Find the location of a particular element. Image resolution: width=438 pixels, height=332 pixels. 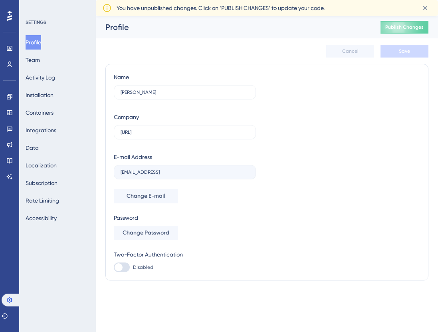

div: SETTINGS is located at coordinates (58, 22).